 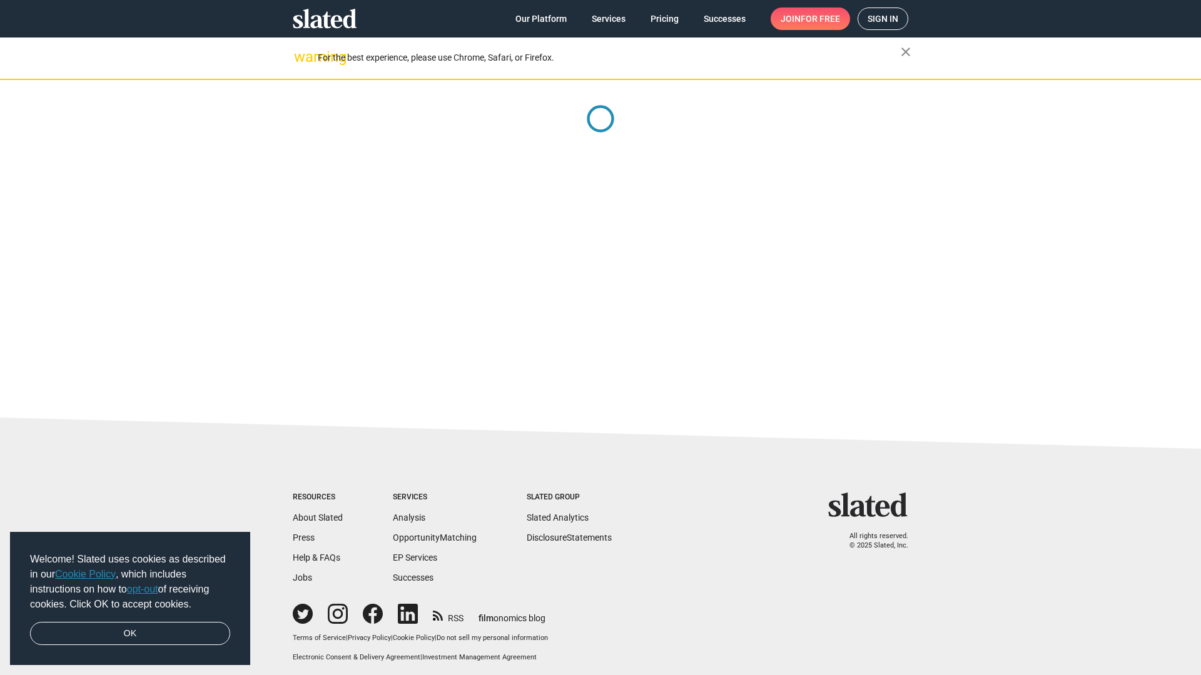 I want to click on span: Sign in, so click(x=882, y=19).